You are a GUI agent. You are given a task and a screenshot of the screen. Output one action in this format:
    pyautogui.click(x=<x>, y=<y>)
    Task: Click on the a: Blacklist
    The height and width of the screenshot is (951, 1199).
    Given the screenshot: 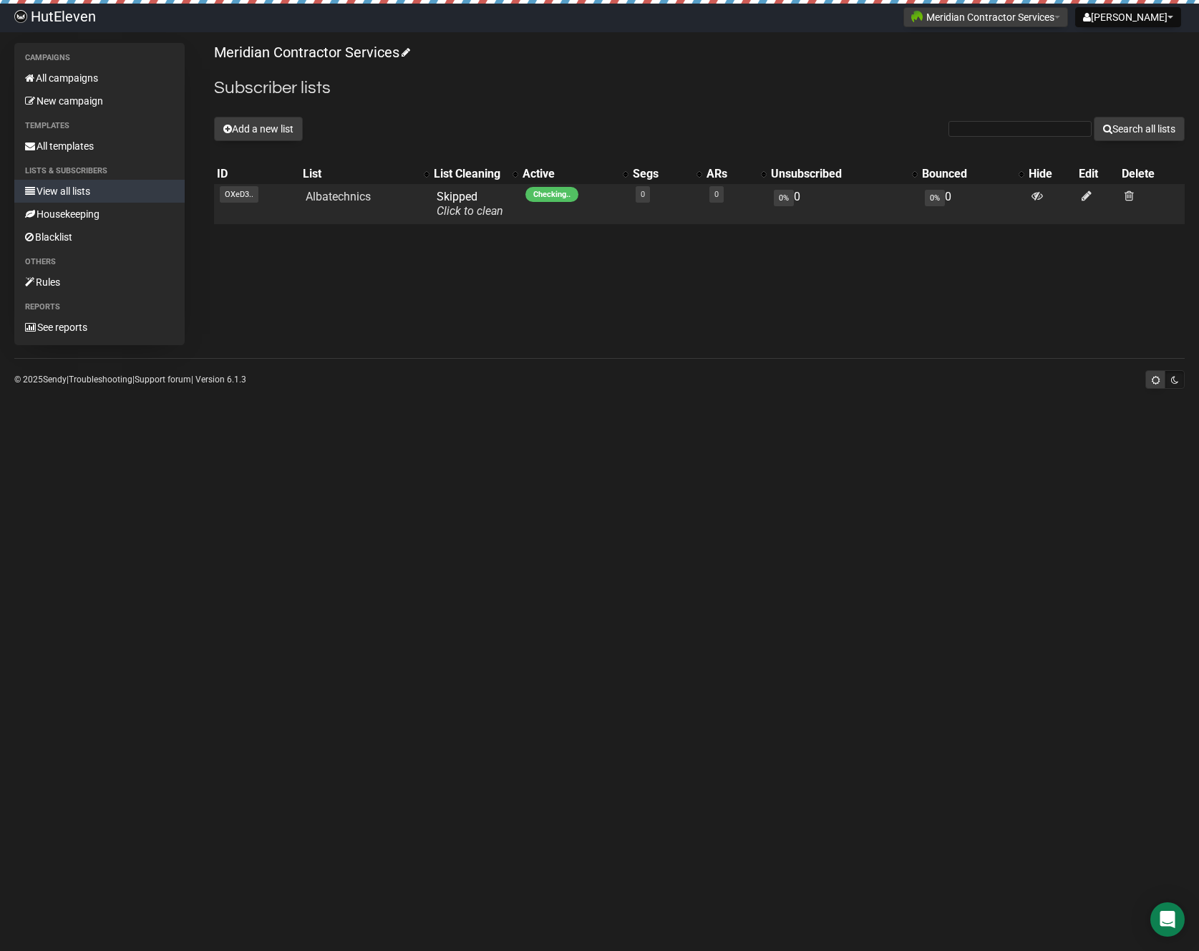 What is the action you would take?
    pyautogui.click(x=100, y=237)
    